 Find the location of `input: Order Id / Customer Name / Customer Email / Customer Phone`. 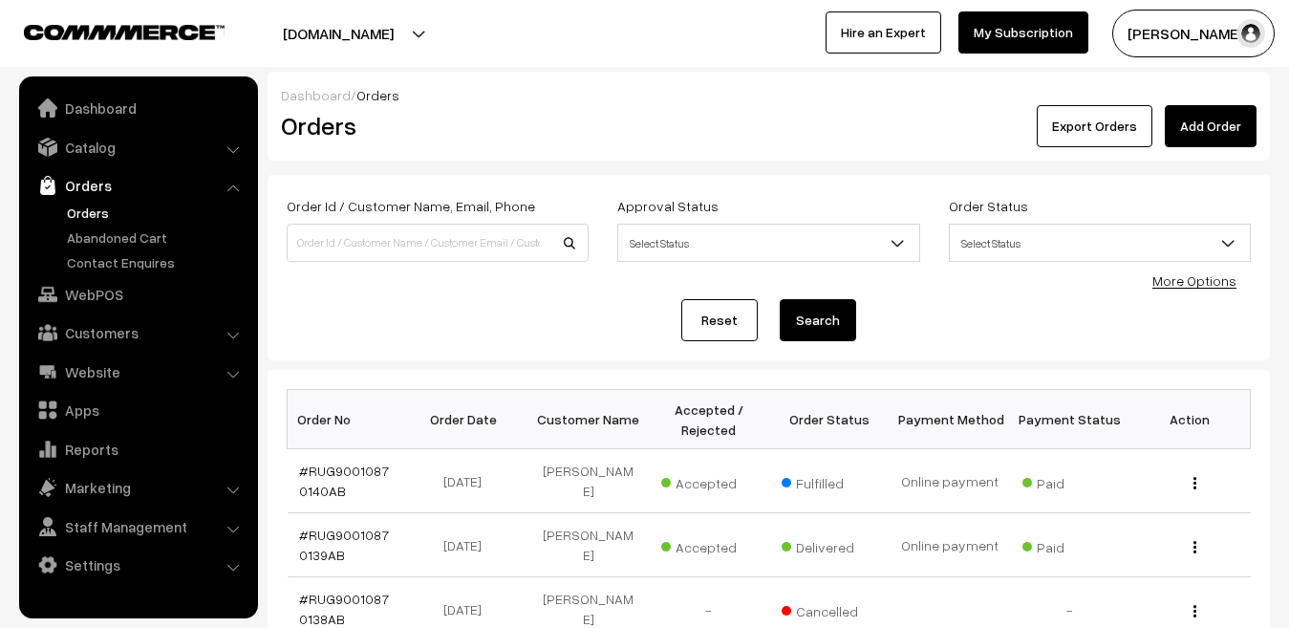

input: Order Id / Customer Name / Customer Email / Customer Phone is located at coordinates (438, 243).